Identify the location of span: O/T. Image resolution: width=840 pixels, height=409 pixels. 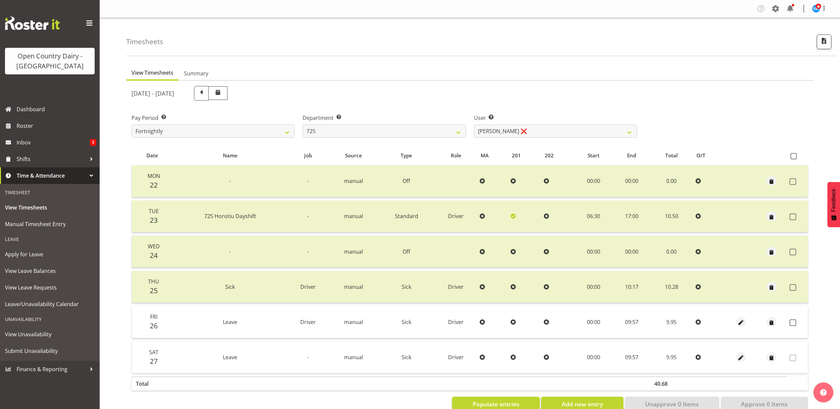
(700, 155).